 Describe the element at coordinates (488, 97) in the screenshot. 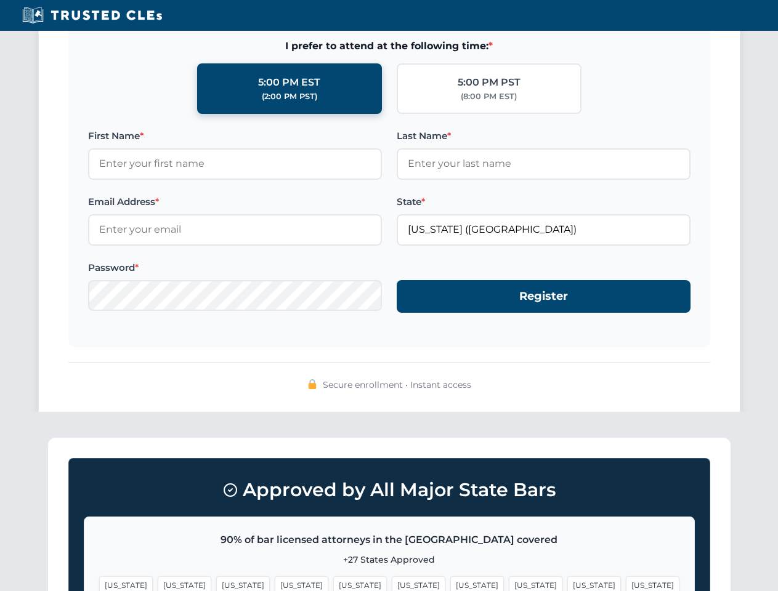

I see `div: (8:00 PM EST)` at that location.